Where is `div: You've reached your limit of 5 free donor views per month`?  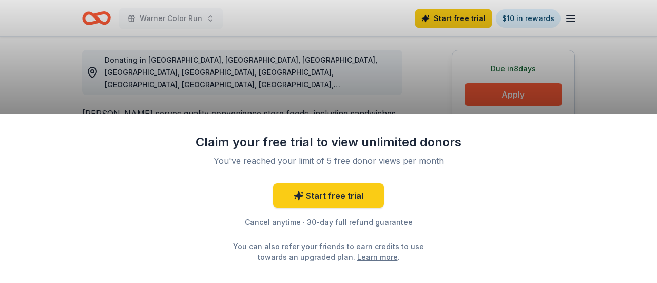
div: You've reached your limit of 5 free donor views per month is located at coordinates (328, 161).